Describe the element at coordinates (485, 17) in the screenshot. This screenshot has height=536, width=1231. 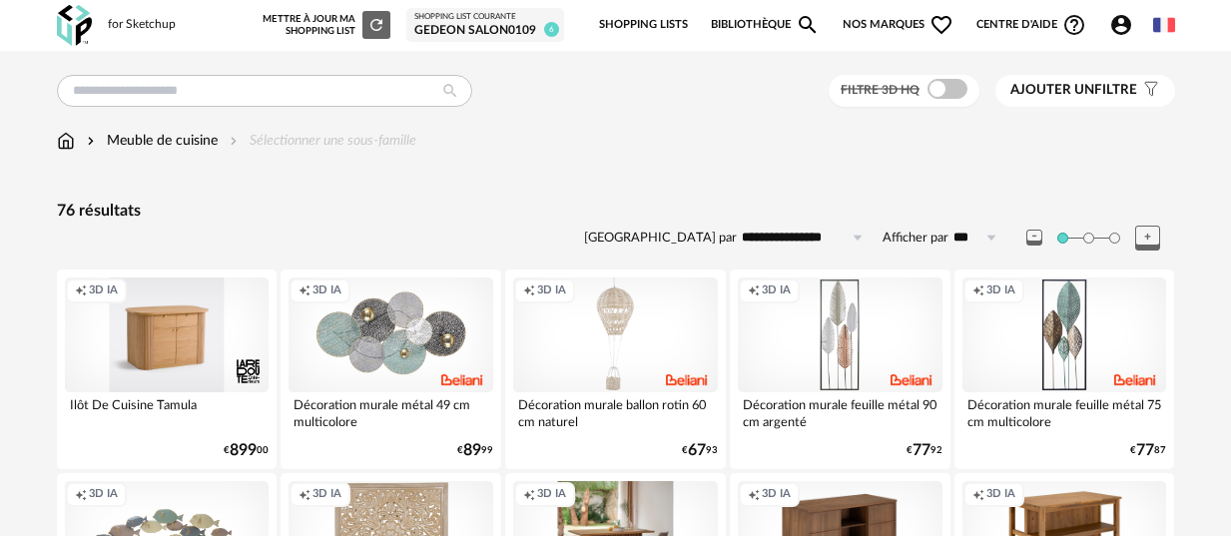
I see `div: Shopping List courante` at that location.